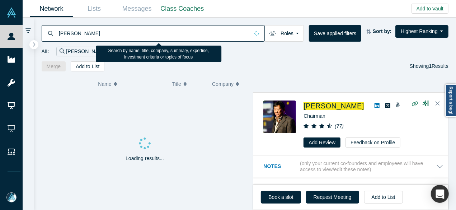 This screenshot has width=456, height=210. Describe the element at coordinates (188, 84) in the screenshot. I see `button: Title` at that location.